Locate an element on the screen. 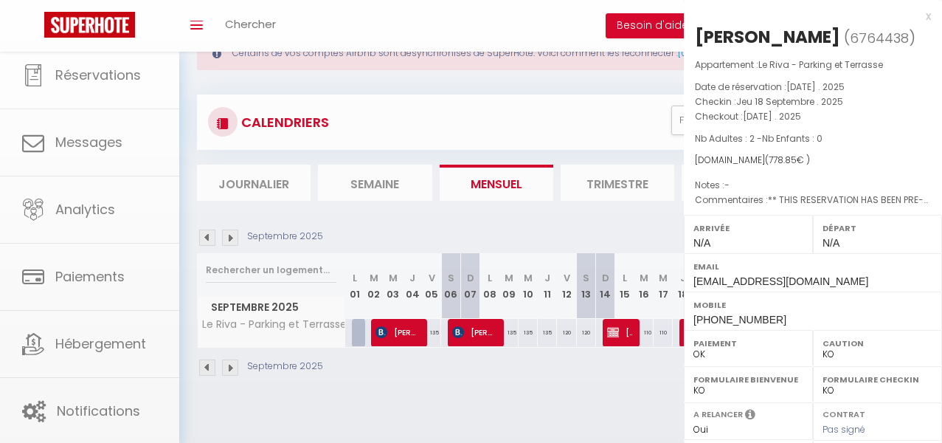 The image size is (942, 443). p: Date de réservation : is located at coordinates (813, 87).